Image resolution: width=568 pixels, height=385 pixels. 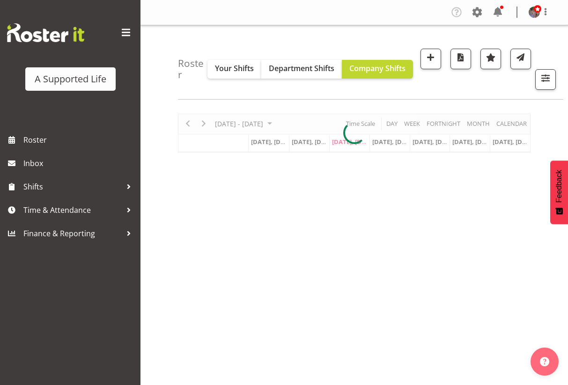 I want to click on span: Shifts, so click(x=73, y=187).